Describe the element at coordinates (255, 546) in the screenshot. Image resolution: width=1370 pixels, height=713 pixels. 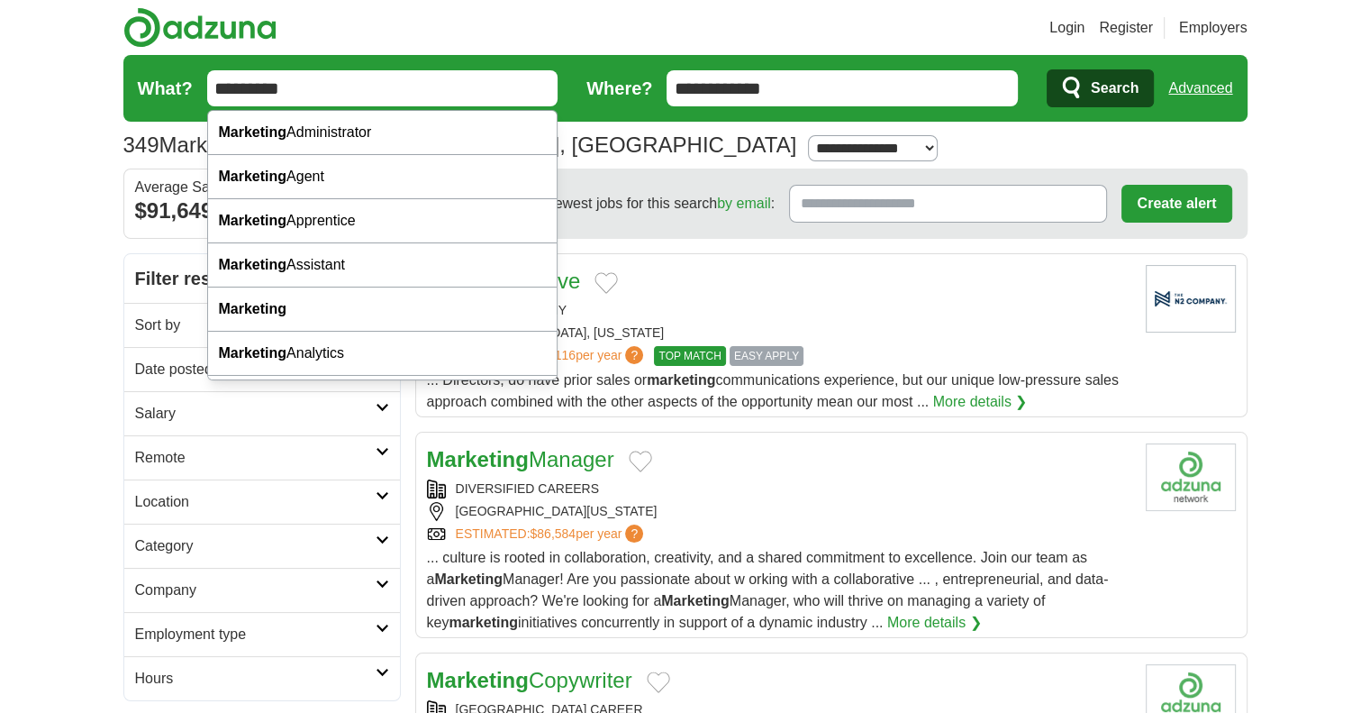
I see `h2: Category` at that location.